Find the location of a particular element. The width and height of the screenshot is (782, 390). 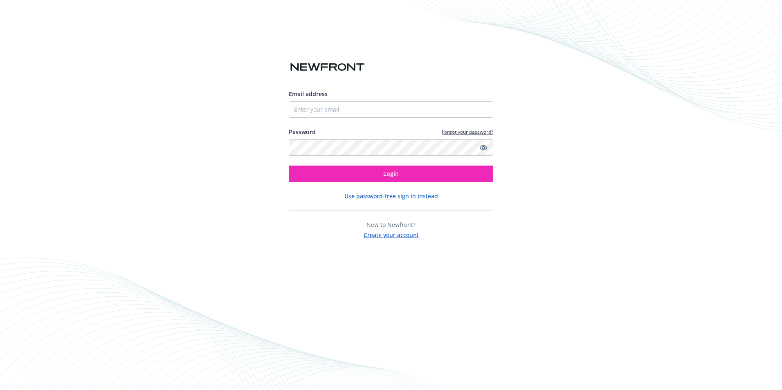

img: Newfront logo is located at coordinates (327, 67).